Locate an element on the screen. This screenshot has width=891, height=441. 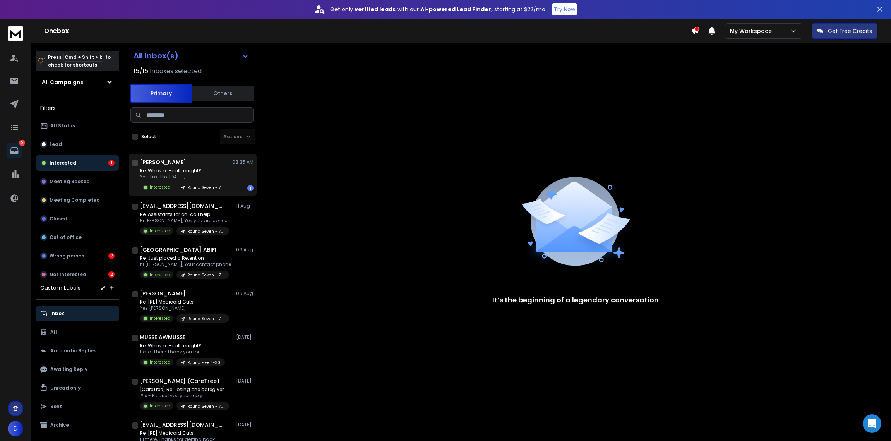
p: 11 Aug is located at coordinates (245, 206).